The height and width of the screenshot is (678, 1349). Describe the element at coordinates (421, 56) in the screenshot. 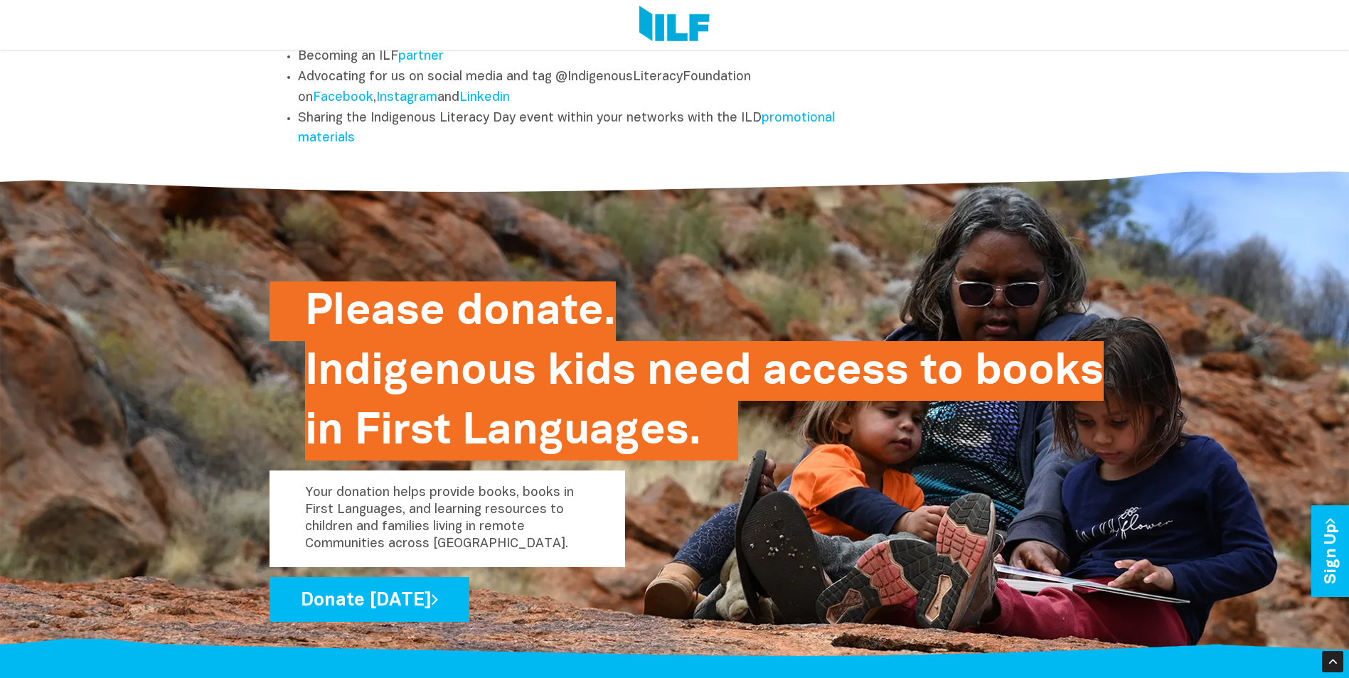

I see `a: partner` at that location.